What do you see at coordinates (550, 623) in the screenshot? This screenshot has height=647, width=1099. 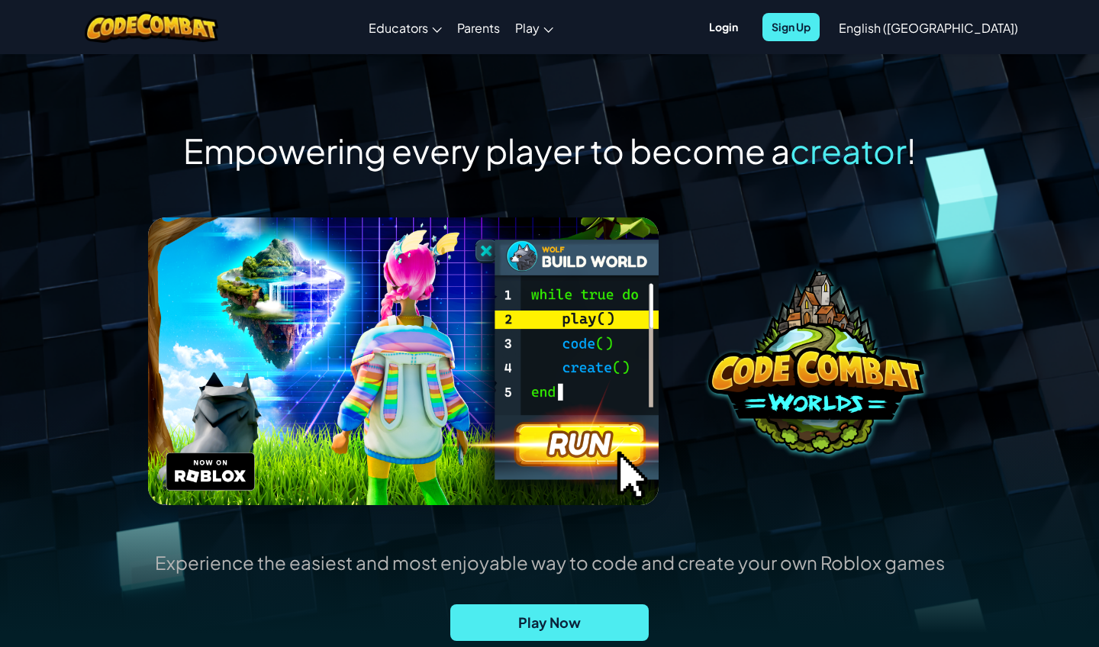 I see `a: Play Now` at bounding box center [550, 623].